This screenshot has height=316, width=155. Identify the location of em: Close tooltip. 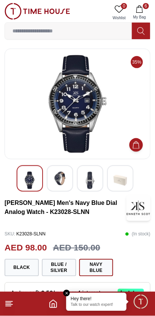
(67, 294).